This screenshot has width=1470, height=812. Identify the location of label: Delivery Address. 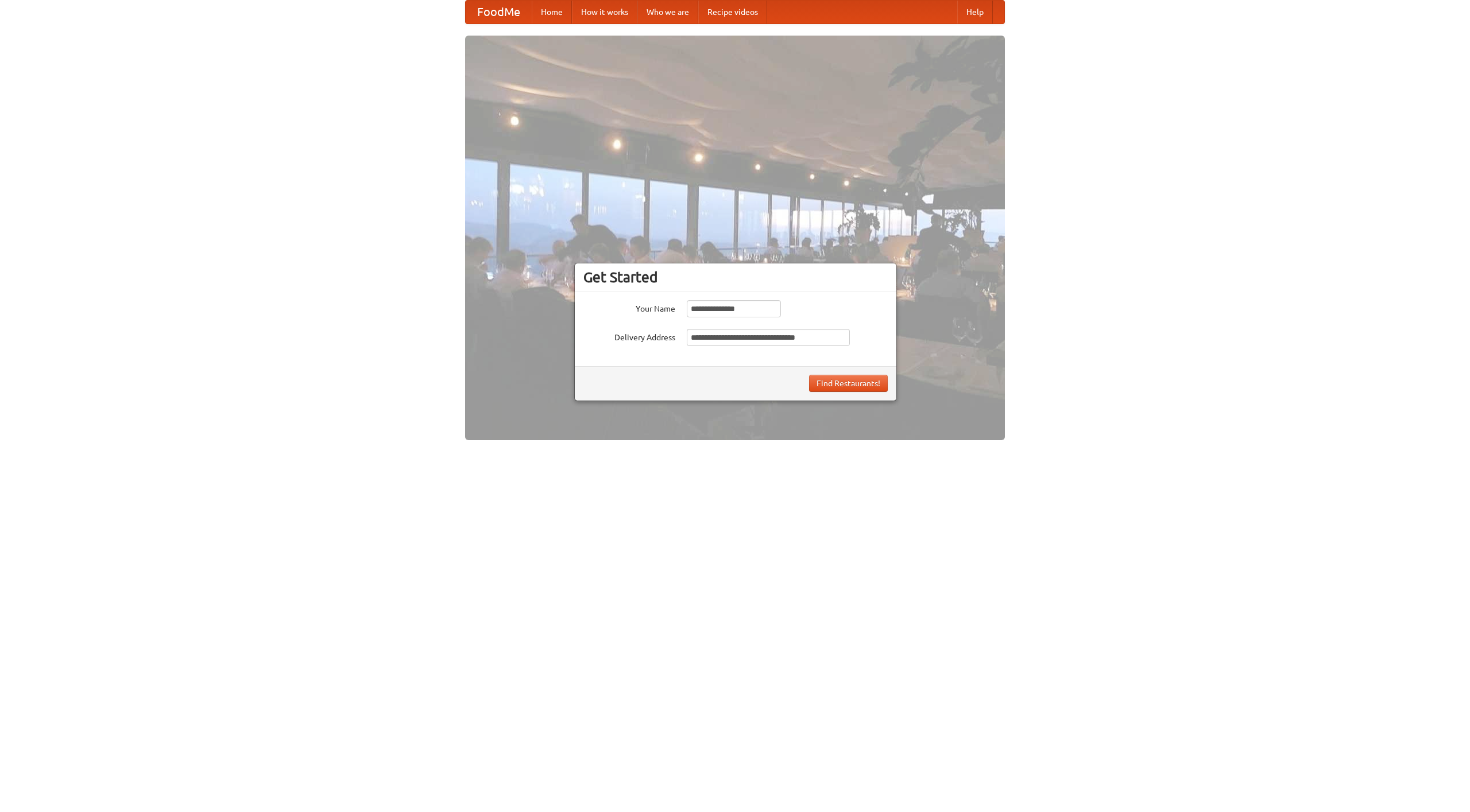
(630, 336).